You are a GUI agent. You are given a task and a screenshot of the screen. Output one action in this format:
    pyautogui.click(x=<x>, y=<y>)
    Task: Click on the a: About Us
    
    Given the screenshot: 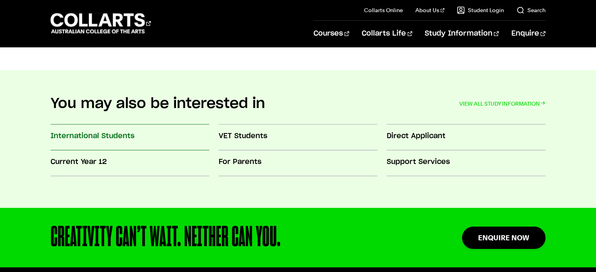 What is the action you would take?
    pyautogui.click(x=430, y=10)
    